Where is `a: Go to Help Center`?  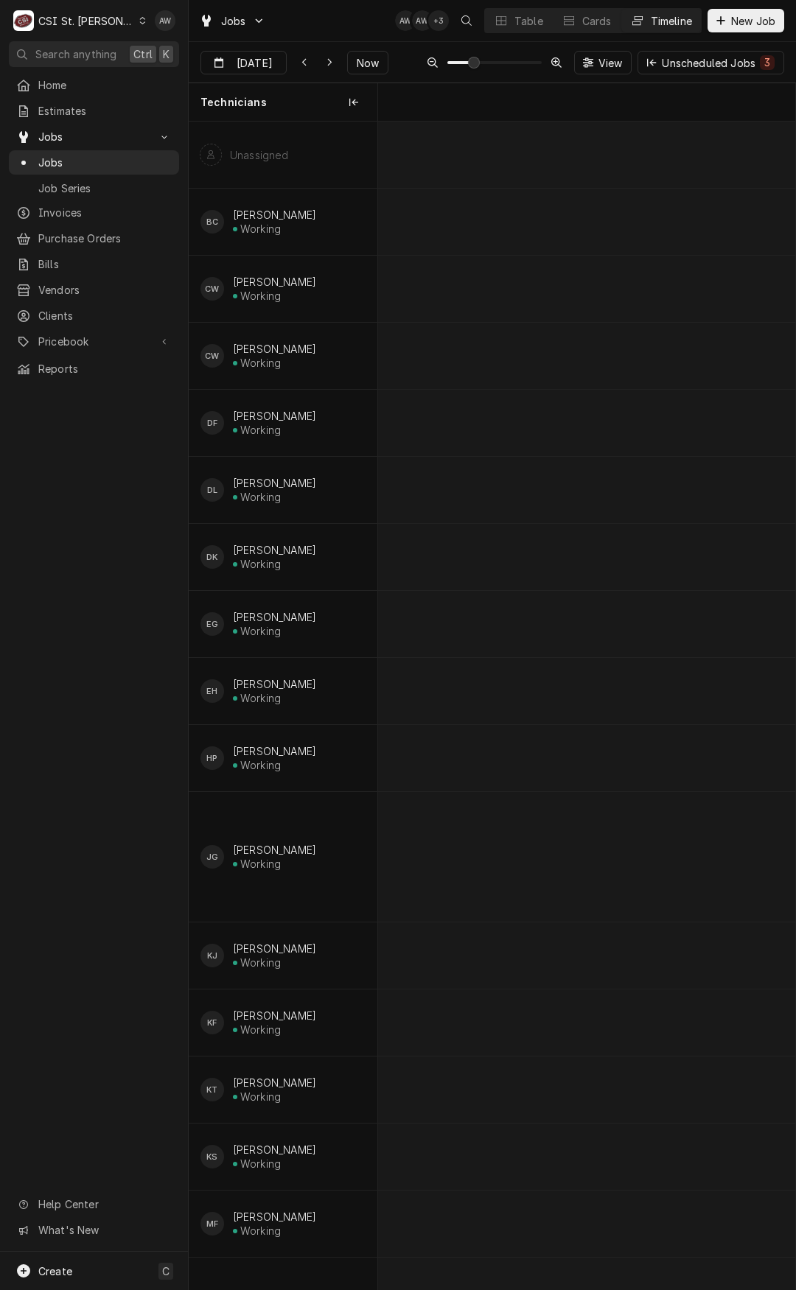 a: Go to Help Center is located at coordinates (94, 1204).